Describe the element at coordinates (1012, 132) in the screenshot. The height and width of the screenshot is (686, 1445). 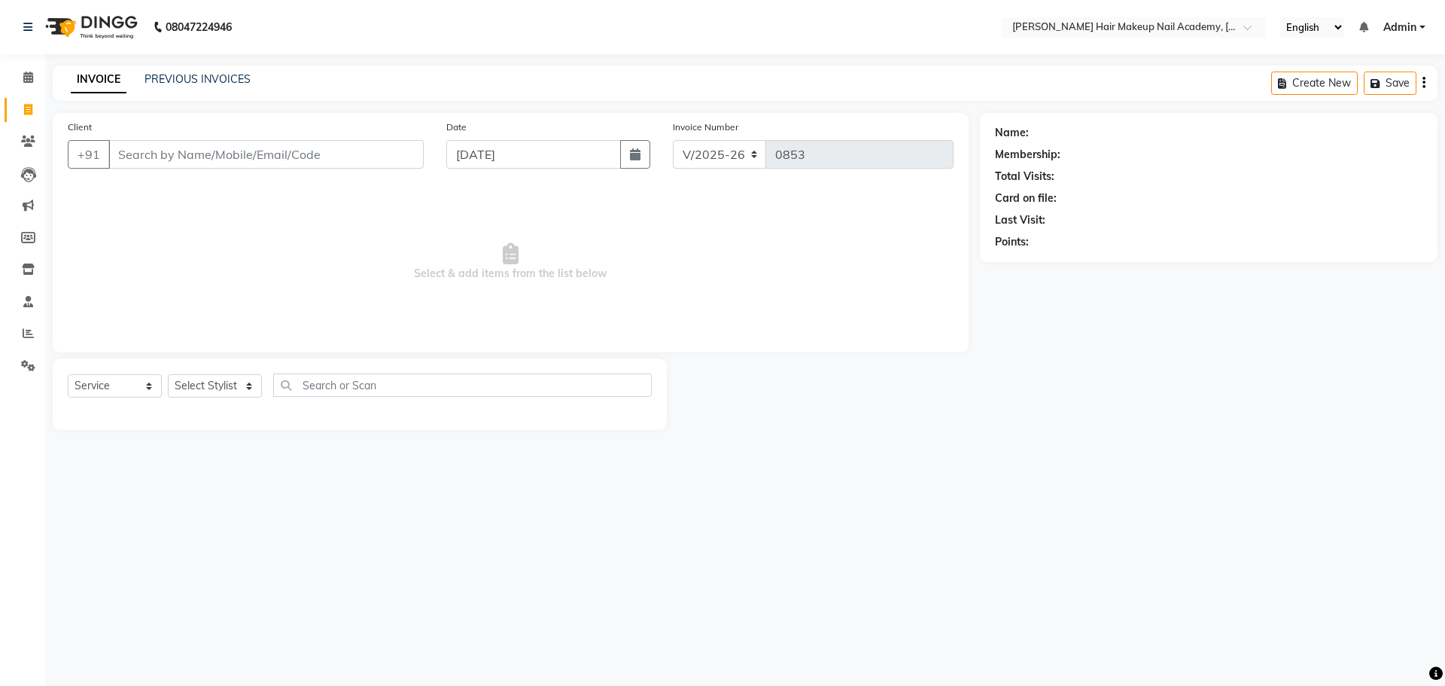
I see `div: Name:` at that location.